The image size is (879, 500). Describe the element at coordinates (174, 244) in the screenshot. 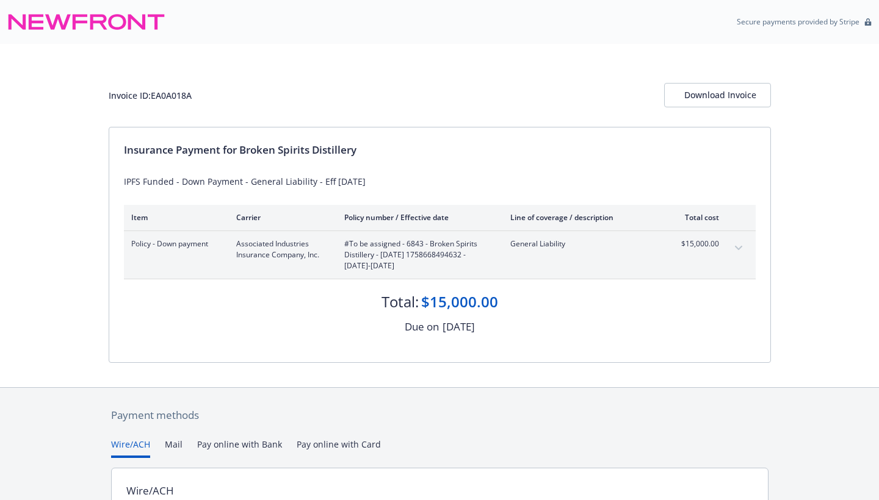

I see `span: Policy - Down payment` at that location.